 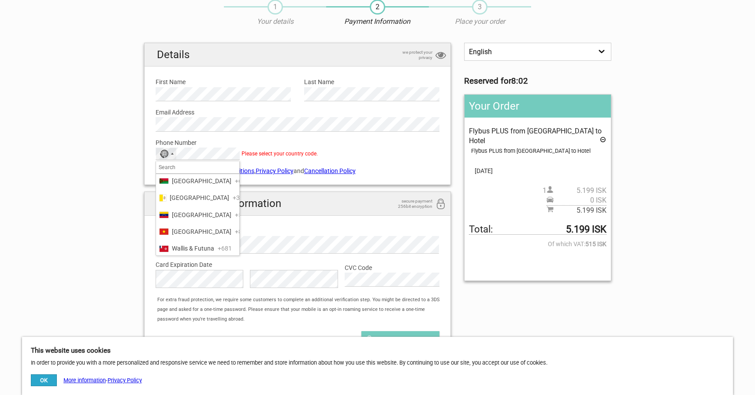 What do you see at coordinates (223, 82) in the screenshot?
I see `label: First Name` at bounding box center [223, 82].